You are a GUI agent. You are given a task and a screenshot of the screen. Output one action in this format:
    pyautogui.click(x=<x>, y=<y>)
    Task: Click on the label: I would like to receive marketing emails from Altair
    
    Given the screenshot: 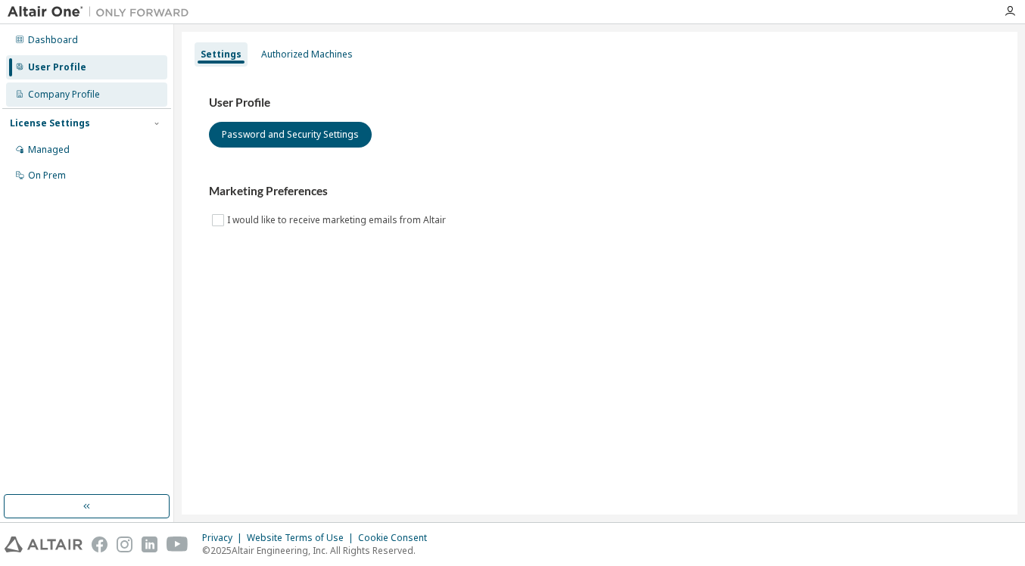 What is the action you would take?
    pyautogui.click(x=338, y=220)
    